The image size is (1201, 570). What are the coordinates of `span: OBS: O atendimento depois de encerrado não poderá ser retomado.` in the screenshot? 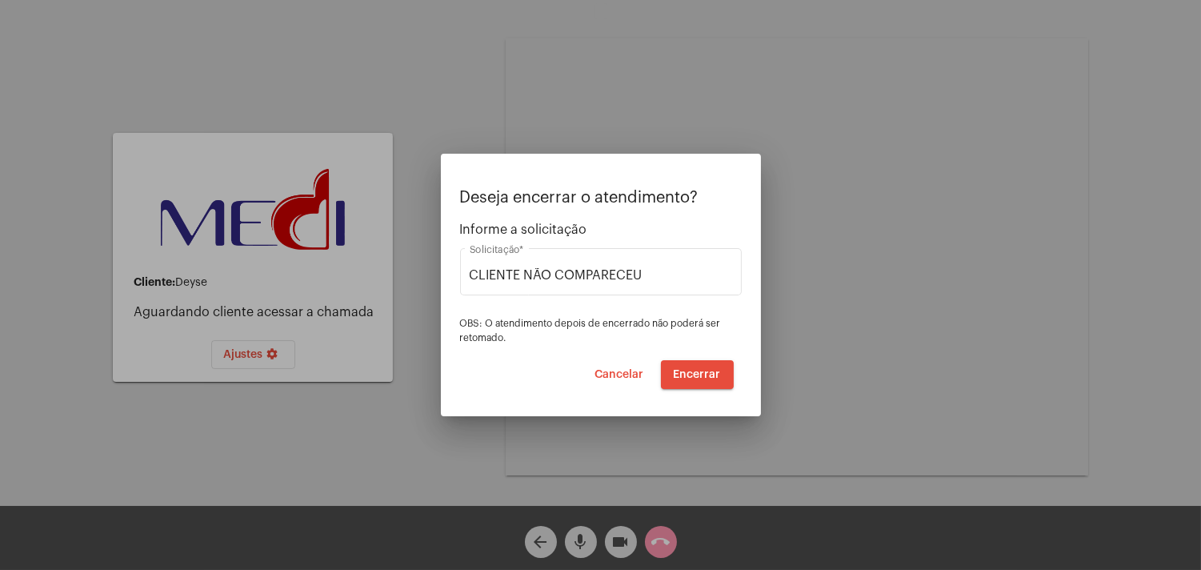 It's located at (591, 331).